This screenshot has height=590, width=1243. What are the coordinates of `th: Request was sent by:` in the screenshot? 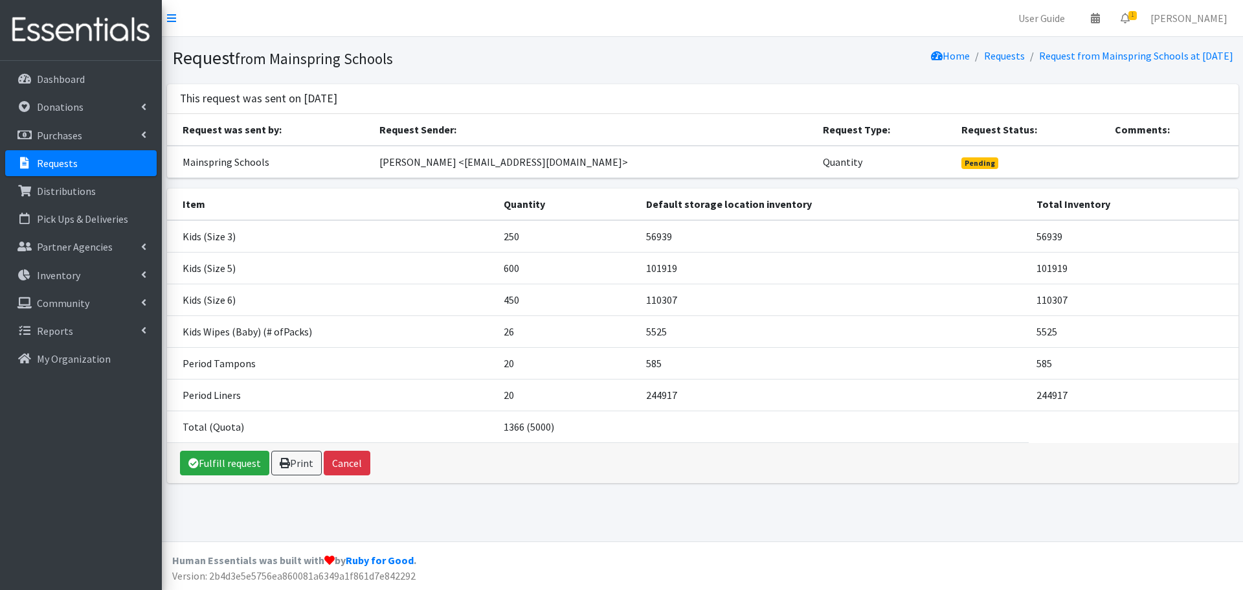 It's located at (269, 129).